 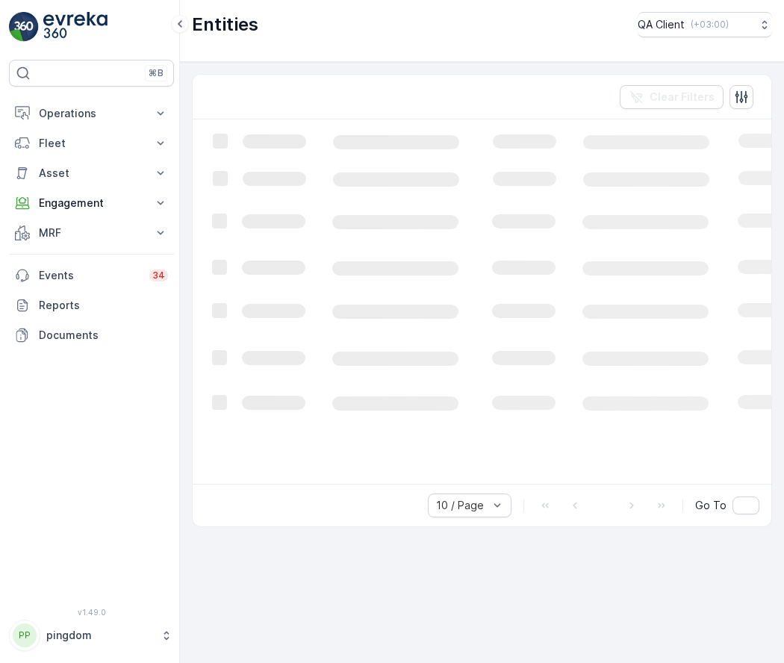 I want to click on button: Asset, so click(x=91, y=173).